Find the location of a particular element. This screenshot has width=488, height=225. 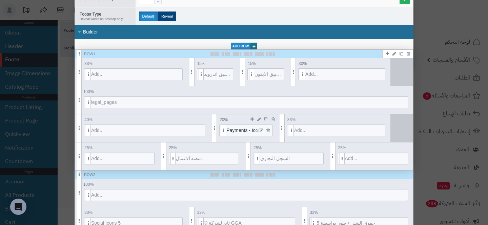

div: Builder is located at coordinates (244, 32).